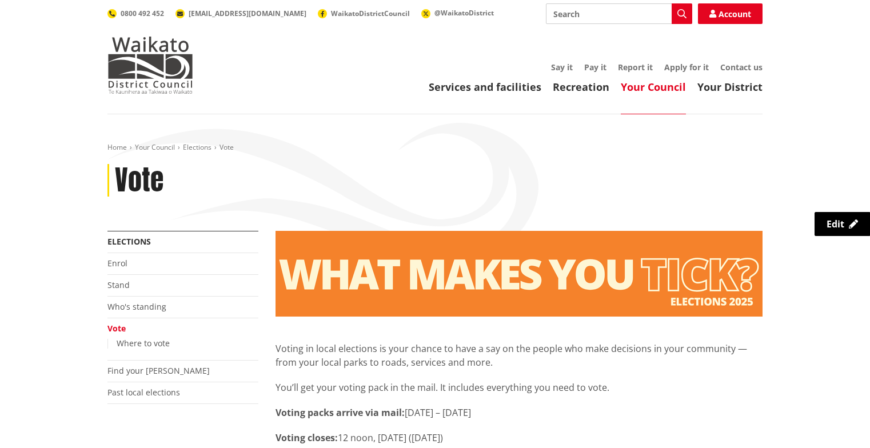  What do you see at coordinates (117, 147) in the screenshot?
I see `a: Home` at bounding box center [117, 147].